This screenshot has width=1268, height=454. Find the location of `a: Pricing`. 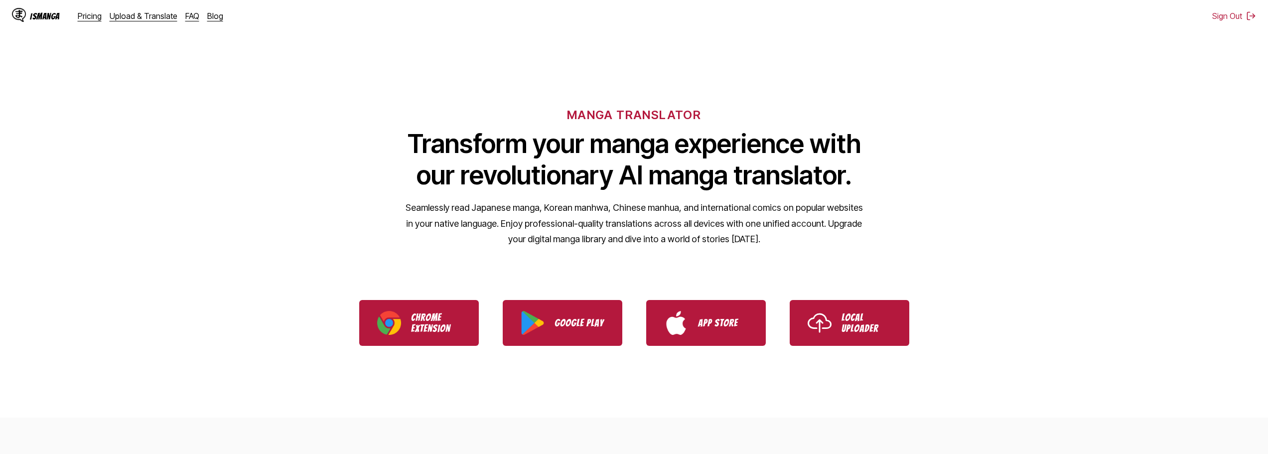

a: Pricing is located at coordinates (90, 16).